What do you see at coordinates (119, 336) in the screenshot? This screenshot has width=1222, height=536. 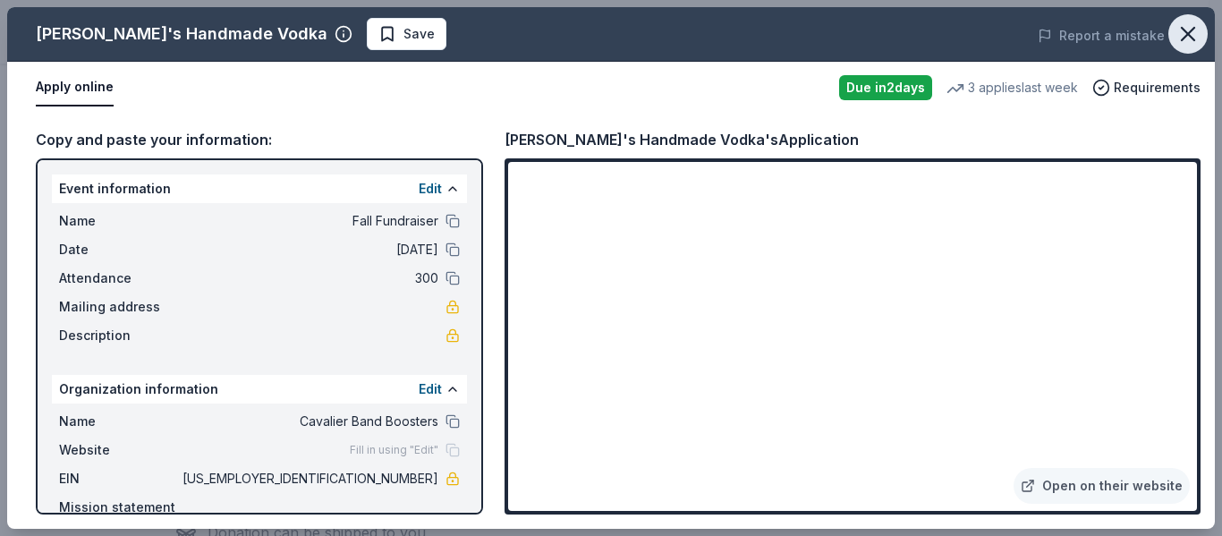 I see `span: Description` at bounding box center [119, 336].